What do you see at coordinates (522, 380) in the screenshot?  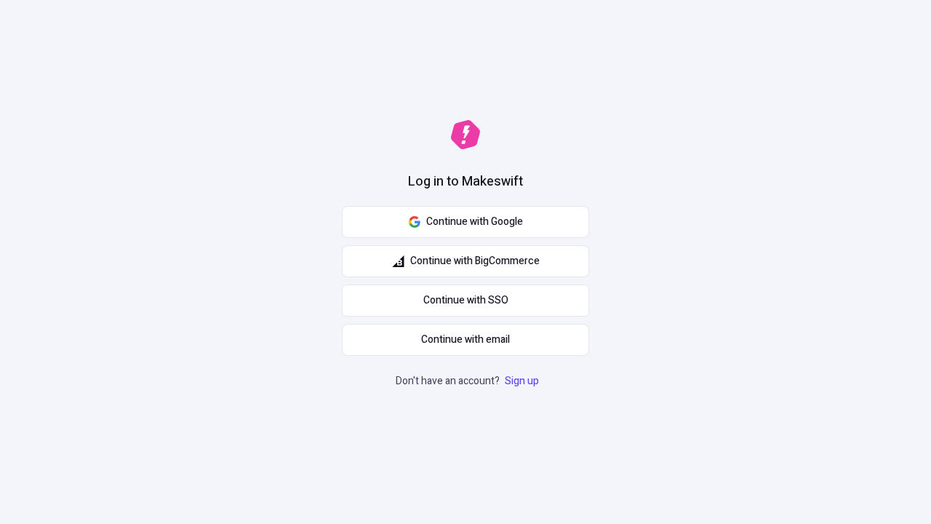 I see `a: Sign up` at bounding box center [522, 380].